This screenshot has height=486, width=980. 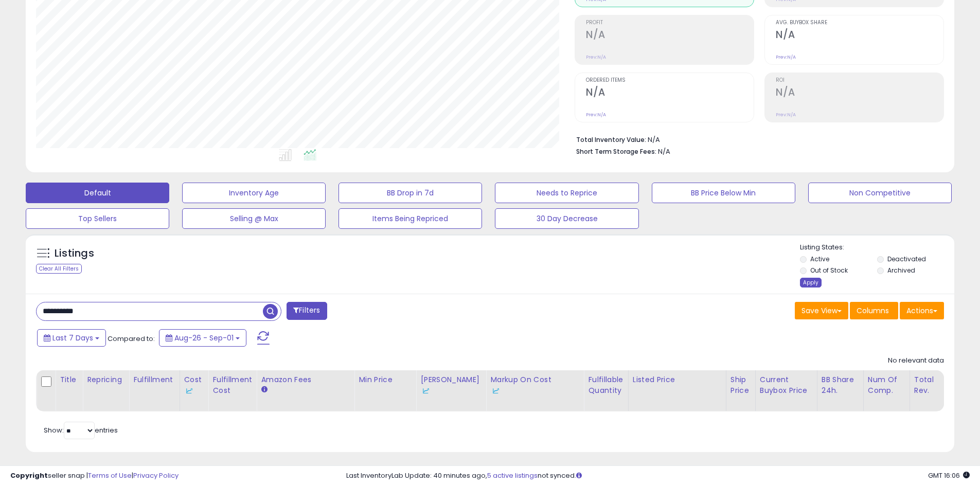 I want to click on div: Fulfillment, so click(x=154, y=379).